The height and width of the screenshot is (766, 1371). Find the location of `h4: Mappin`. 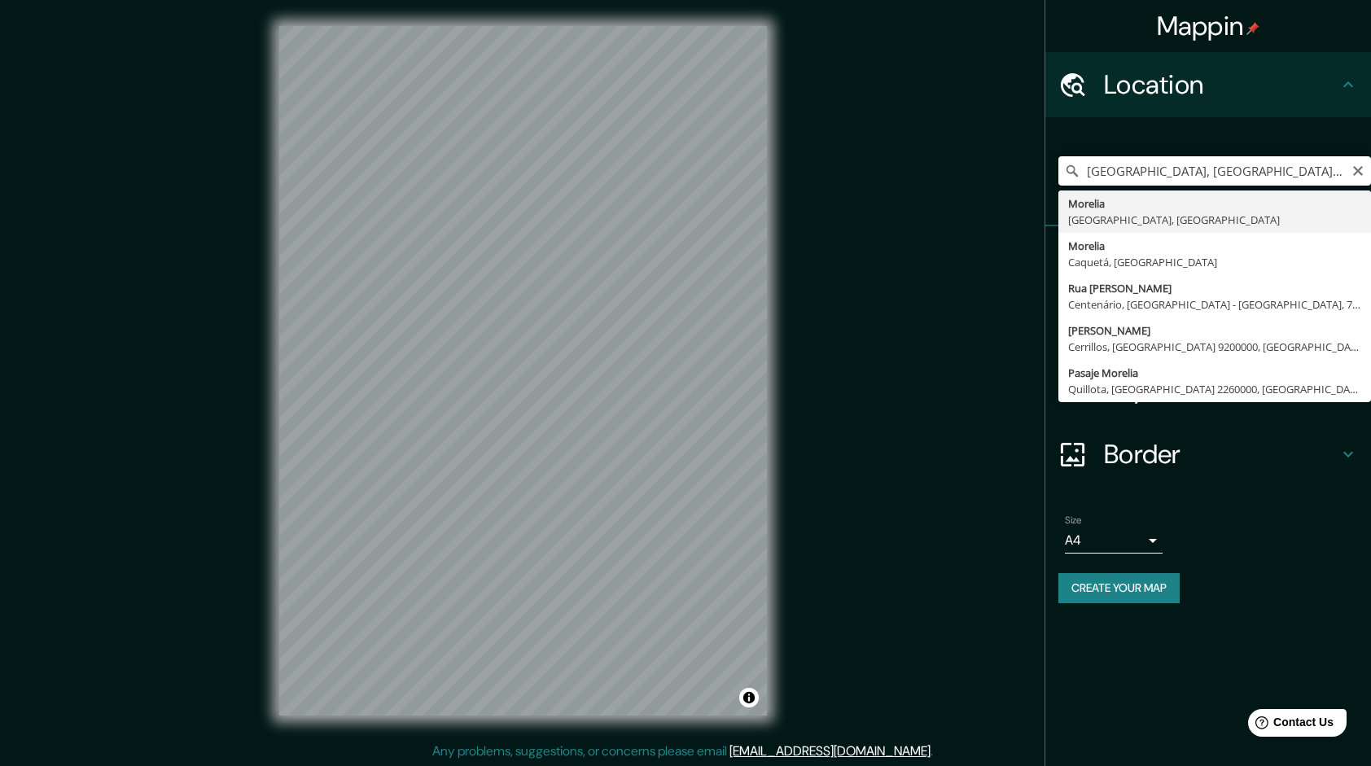

h4: Mappin is located at coordinates (1208, 26).